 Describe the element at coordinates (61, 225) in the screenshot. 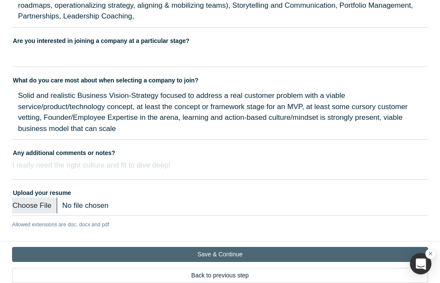

I see `small: Allowed extensions are doc, docx and pdf` at that location.